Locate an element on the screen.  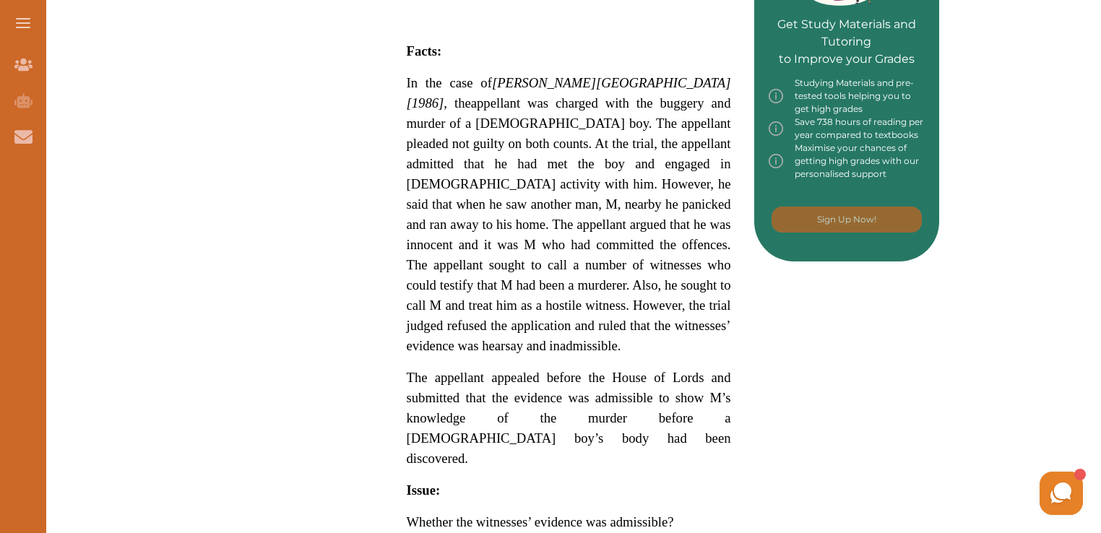
p: Sign Up Now! is located at coordinates (846, 220).